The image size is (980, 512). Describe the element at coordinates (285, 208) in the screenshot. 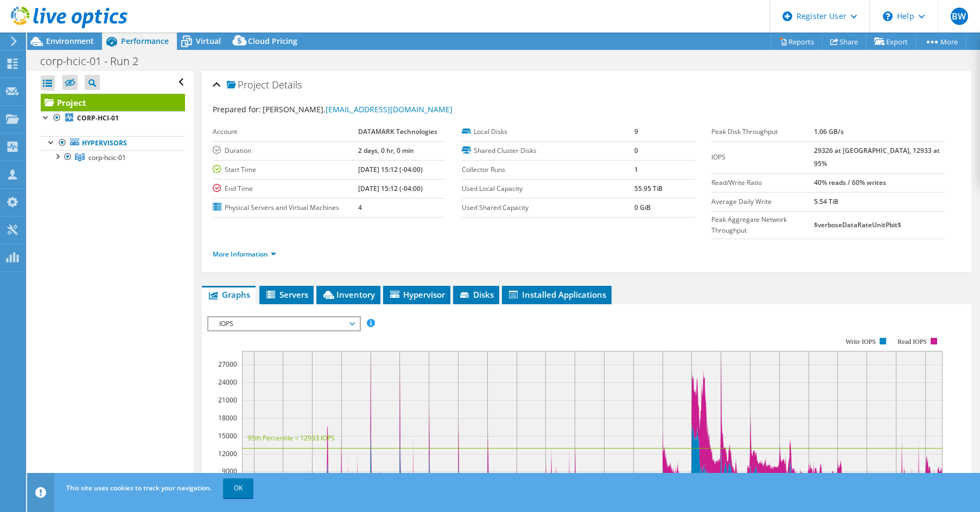

I see `label: Physical Servers and Virtual Machines` at that location.